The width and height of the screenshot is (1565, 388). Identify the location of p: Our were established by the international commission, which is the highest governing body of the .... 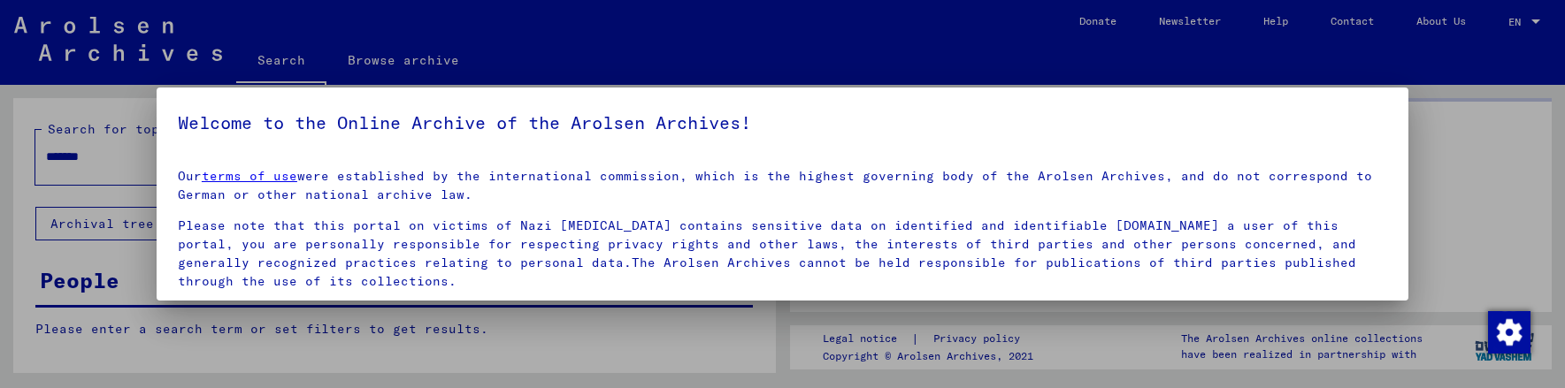
(782, 186).